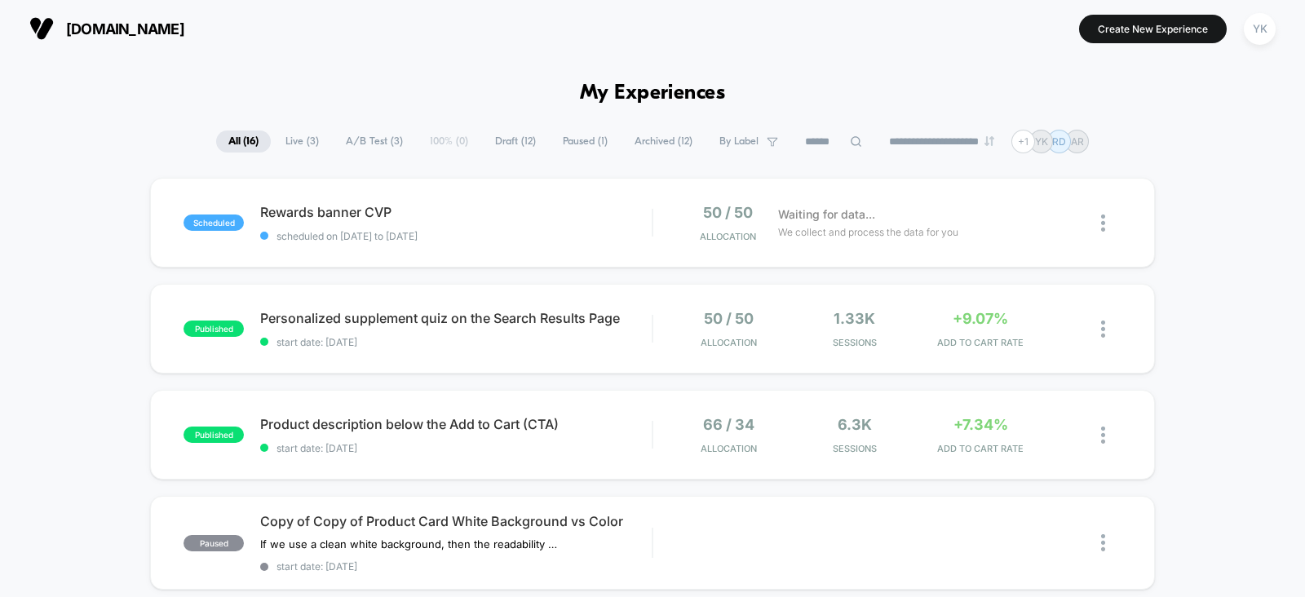  Describe the element at coordinates (855, 424) in the screenshot. I see `span: 6.3k` at that location.